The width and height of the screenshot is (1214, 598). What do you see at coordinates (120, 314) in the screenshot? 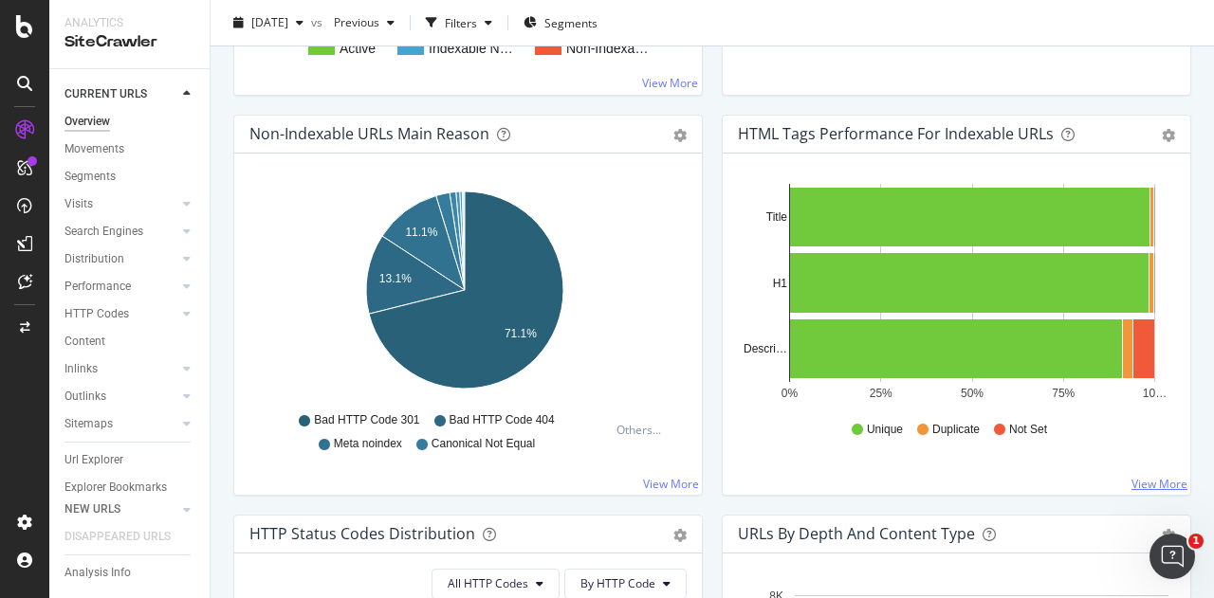
I see `a: HTTP Codes` at bounding box center [120, 314].